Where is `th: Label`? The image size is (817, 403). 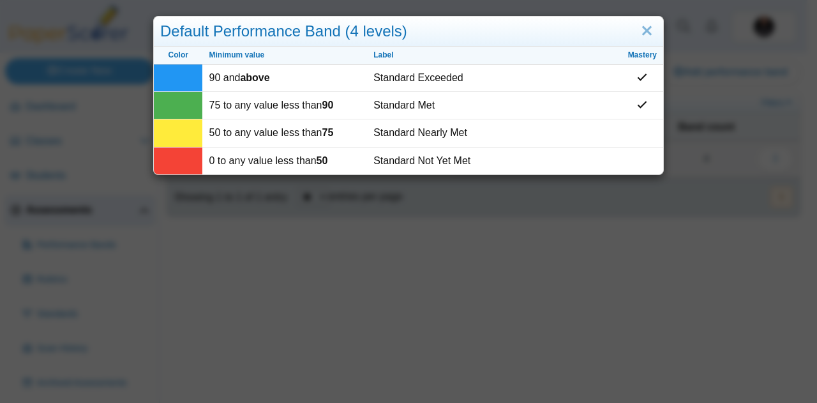
th: Label is located at coordinates (494, 56).